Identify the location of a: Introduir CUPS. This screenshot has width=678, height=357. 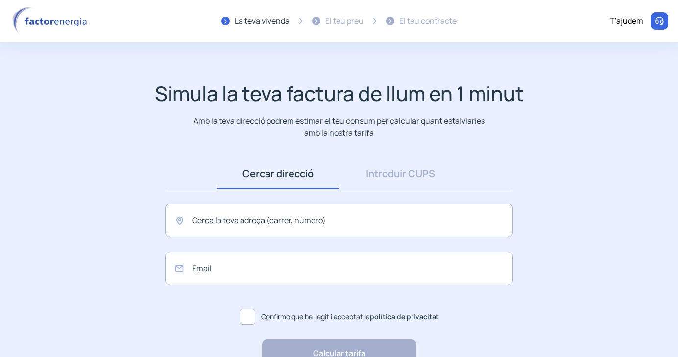
(400, 173).